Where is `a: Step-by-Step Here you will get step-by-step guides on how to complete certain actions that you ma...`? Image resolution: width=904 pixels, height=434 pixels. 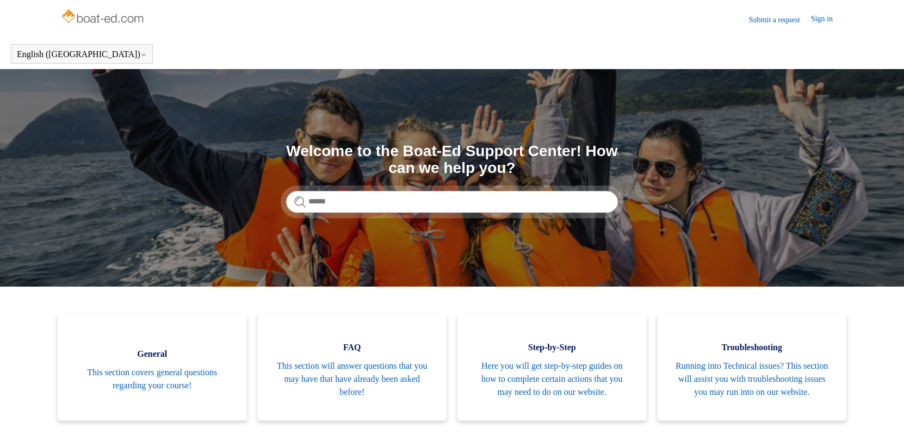
a: Step-by-Step Here you will get step-by-step guides on how to complete certain actions that you ma... is located at coordinates (552, 367).